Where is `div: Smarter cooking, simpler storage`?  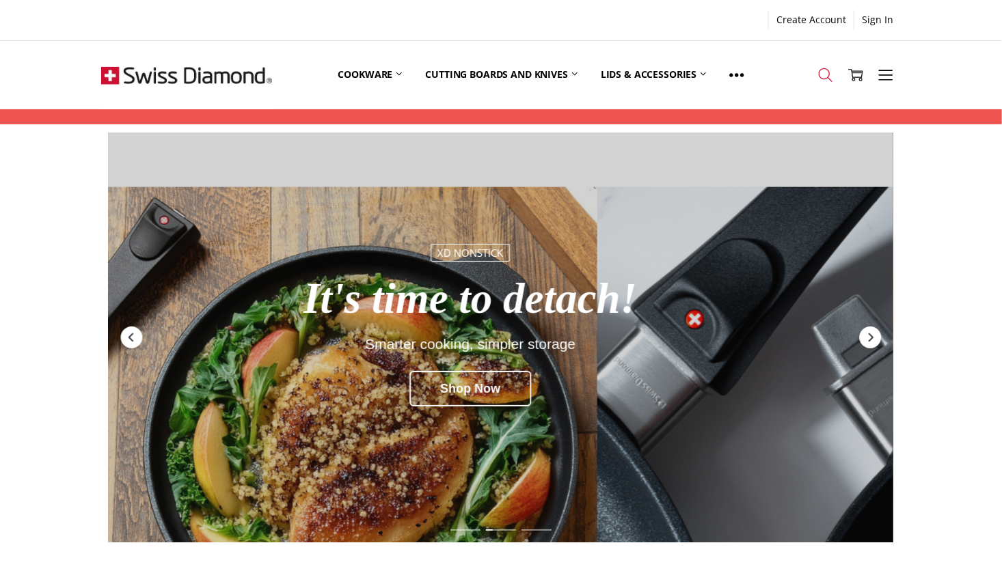
div: Smarter cooking, simpler storage is located at coordinates (470, 344).